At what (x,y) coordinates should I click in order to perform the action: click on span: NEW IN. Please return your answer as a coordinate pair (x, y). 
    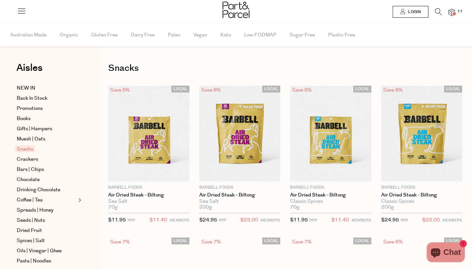
    Looking at the image, I should click on (26, 88).